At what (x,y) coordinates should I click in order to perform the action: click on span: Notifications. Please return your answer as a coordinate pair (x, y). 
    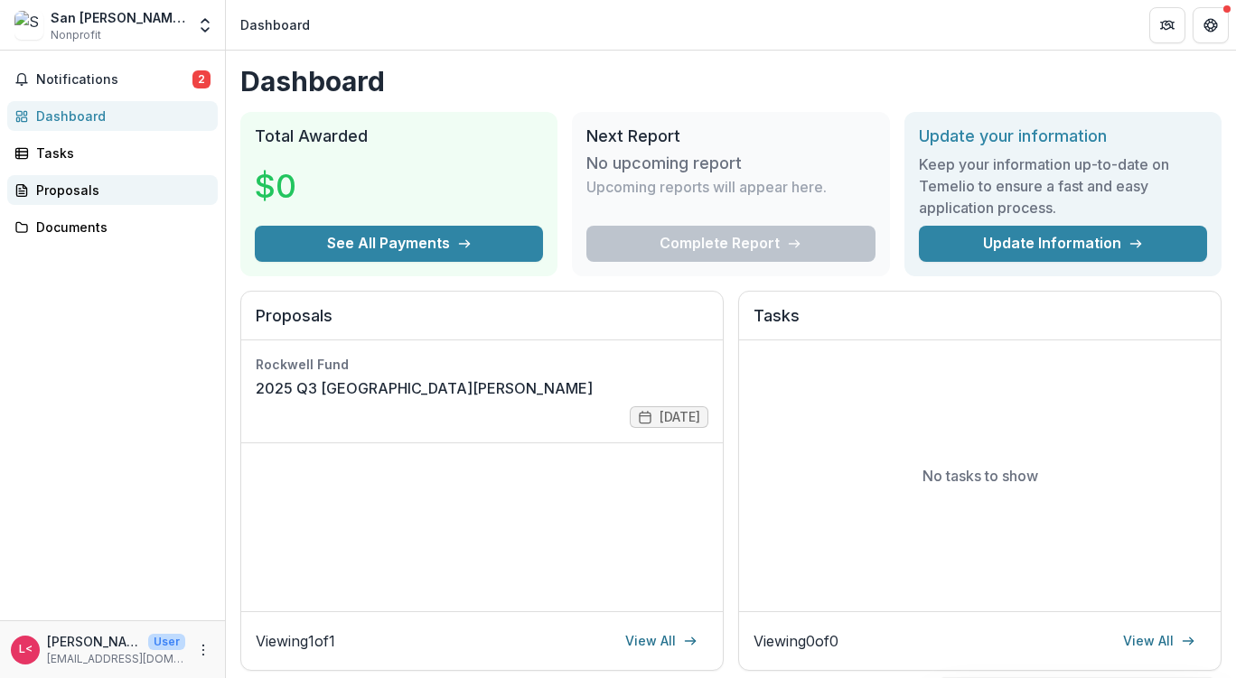
    Looking at the image, I should click on (114, 79).